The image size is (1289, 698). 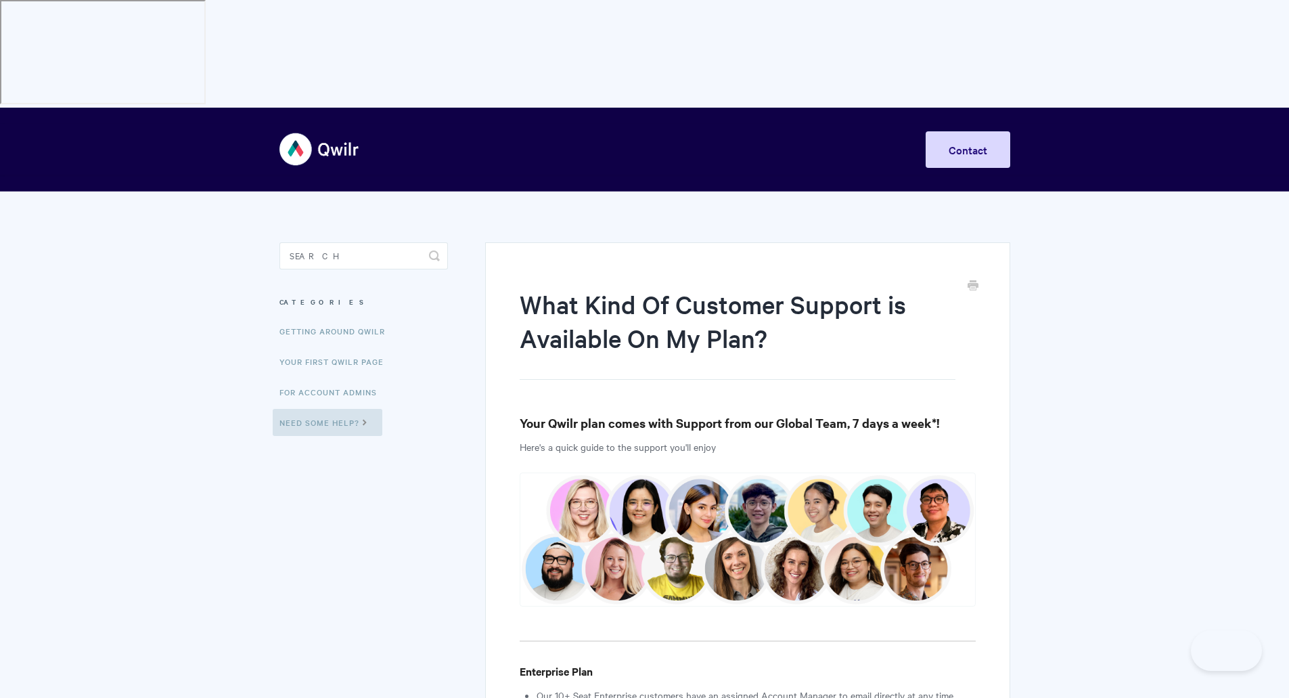 What do you see at coordinates (747, 671) in the screenshot?
I see `h4: Enterprise Plan` at bounding box center [747, 671].